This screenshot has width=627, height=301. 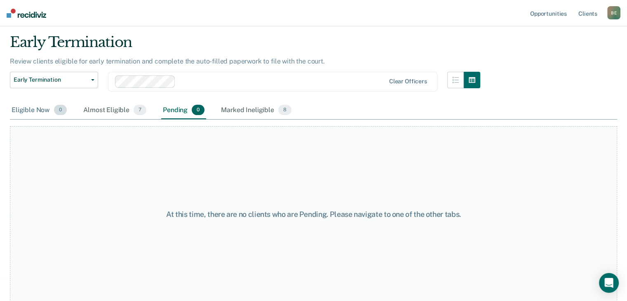 I want to click on div: Open Intercom Messenger, so click(x=609, y=283).